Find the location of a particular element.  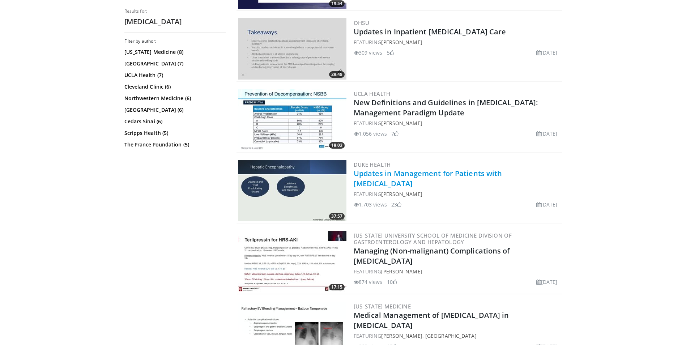

a: UCLA Health (7) is located at coordinates (174, 75).